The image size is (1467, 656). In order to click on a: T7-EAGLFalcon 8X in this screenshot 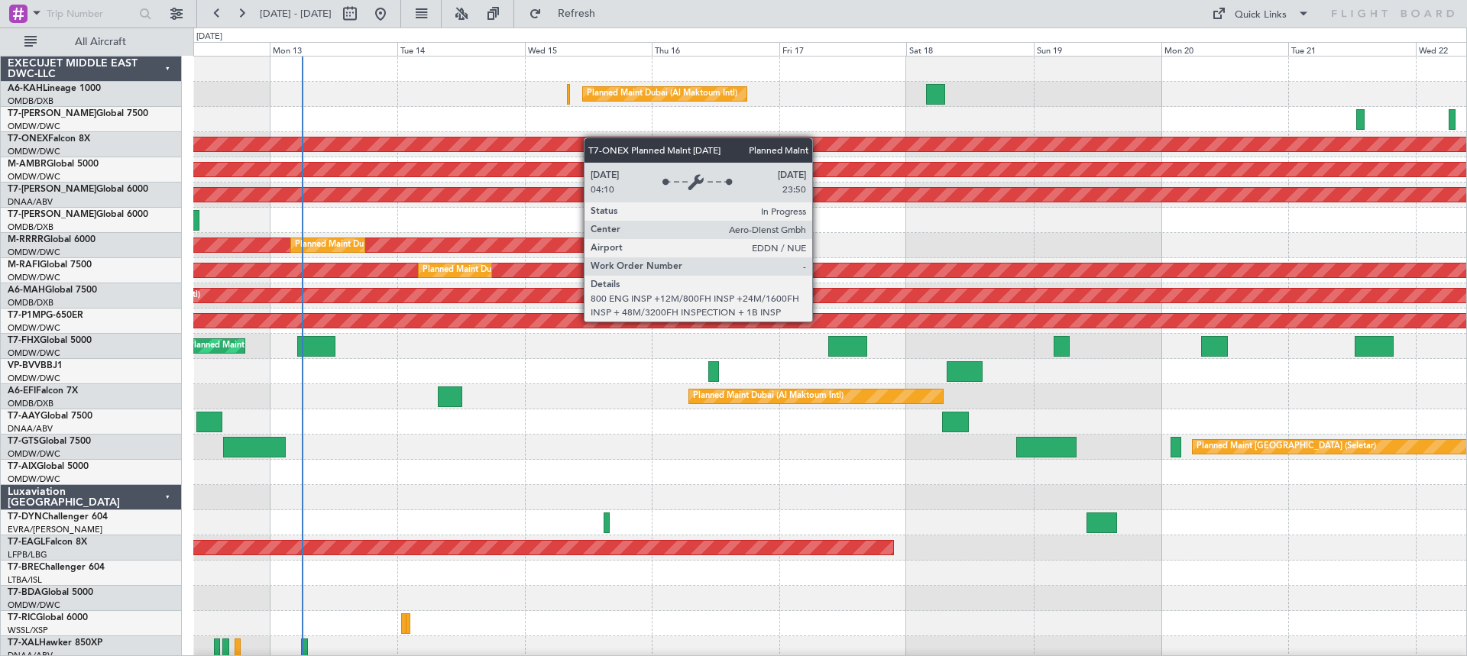, I will do `click(47, 543)`.